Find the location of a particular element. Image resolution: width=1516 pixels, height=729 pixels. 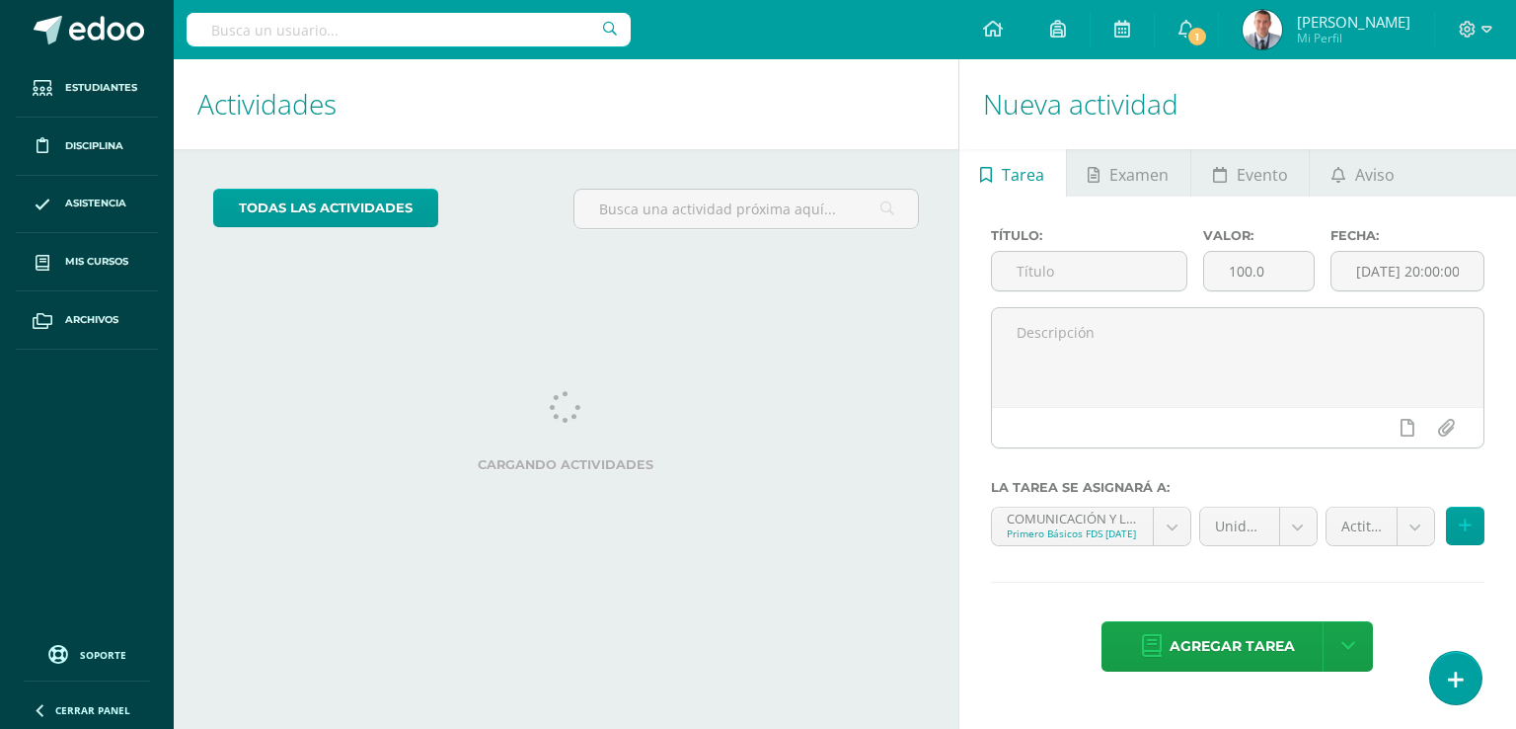

span: Agregar tarea is located at coordinates (1232, 646).